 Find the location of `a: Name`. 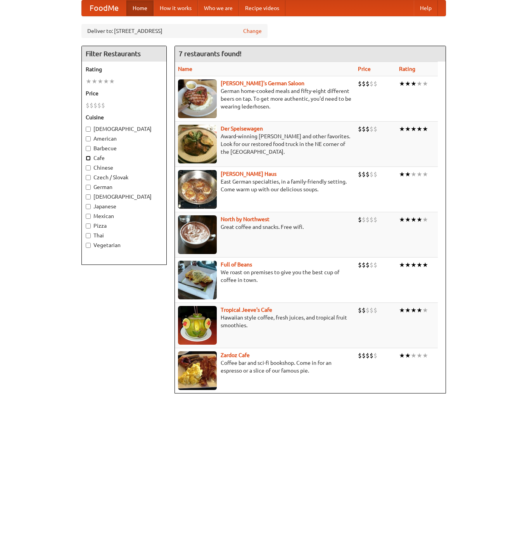

a: Name is located at coordinates (185, 69).